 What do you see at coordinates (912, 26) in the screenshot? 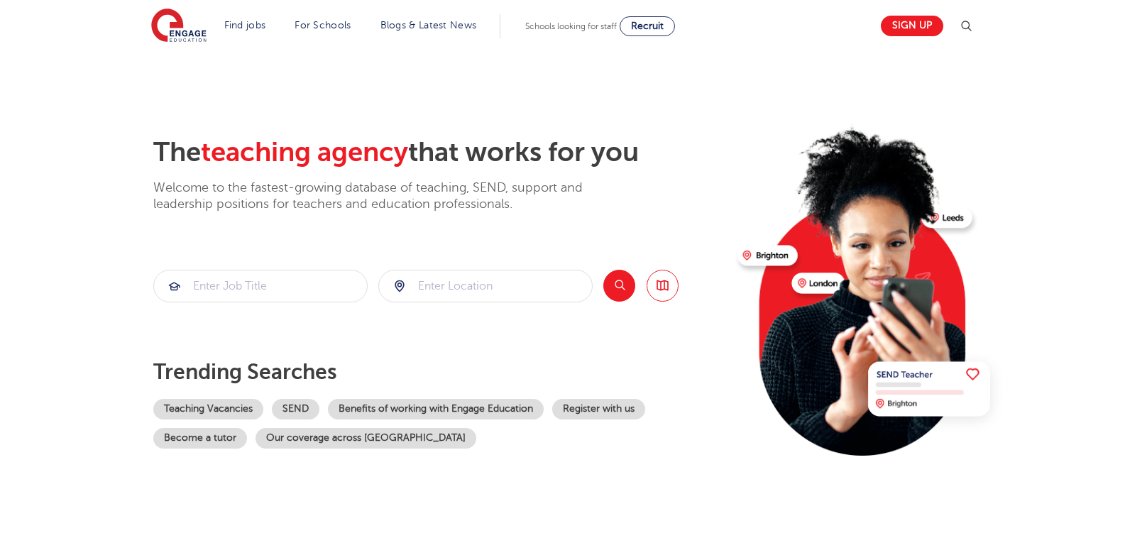
I see `a: Sign up` at bounding box center [912, 26].